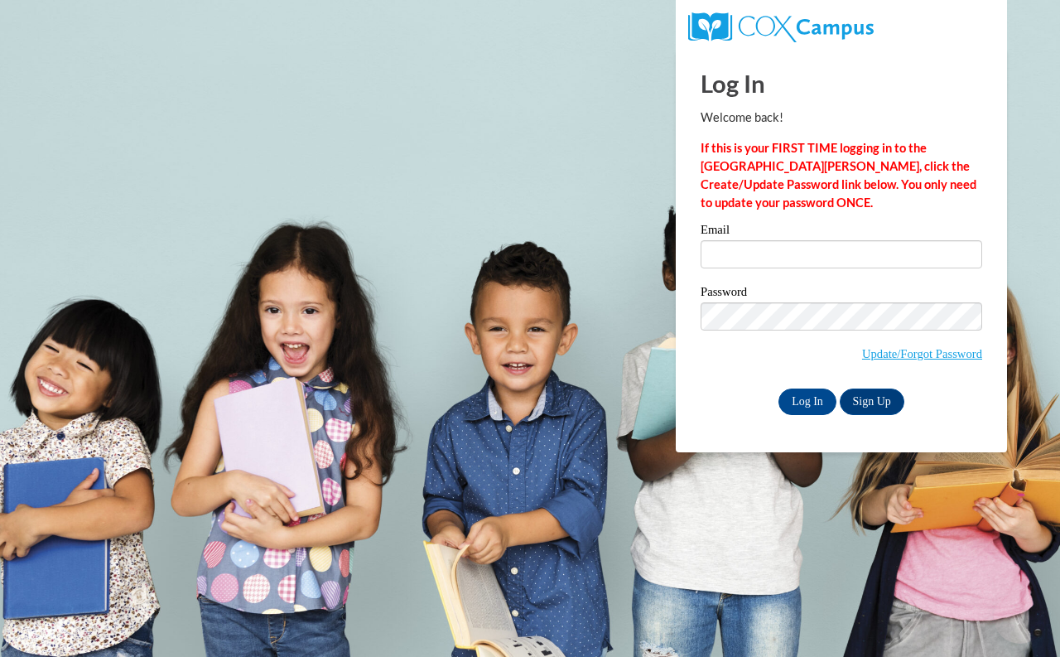 The image size is (1060, 657). What do you see at coordinates (841, 294) in the screenshot?
I see `label: Password` at bounding box center [841, 294].